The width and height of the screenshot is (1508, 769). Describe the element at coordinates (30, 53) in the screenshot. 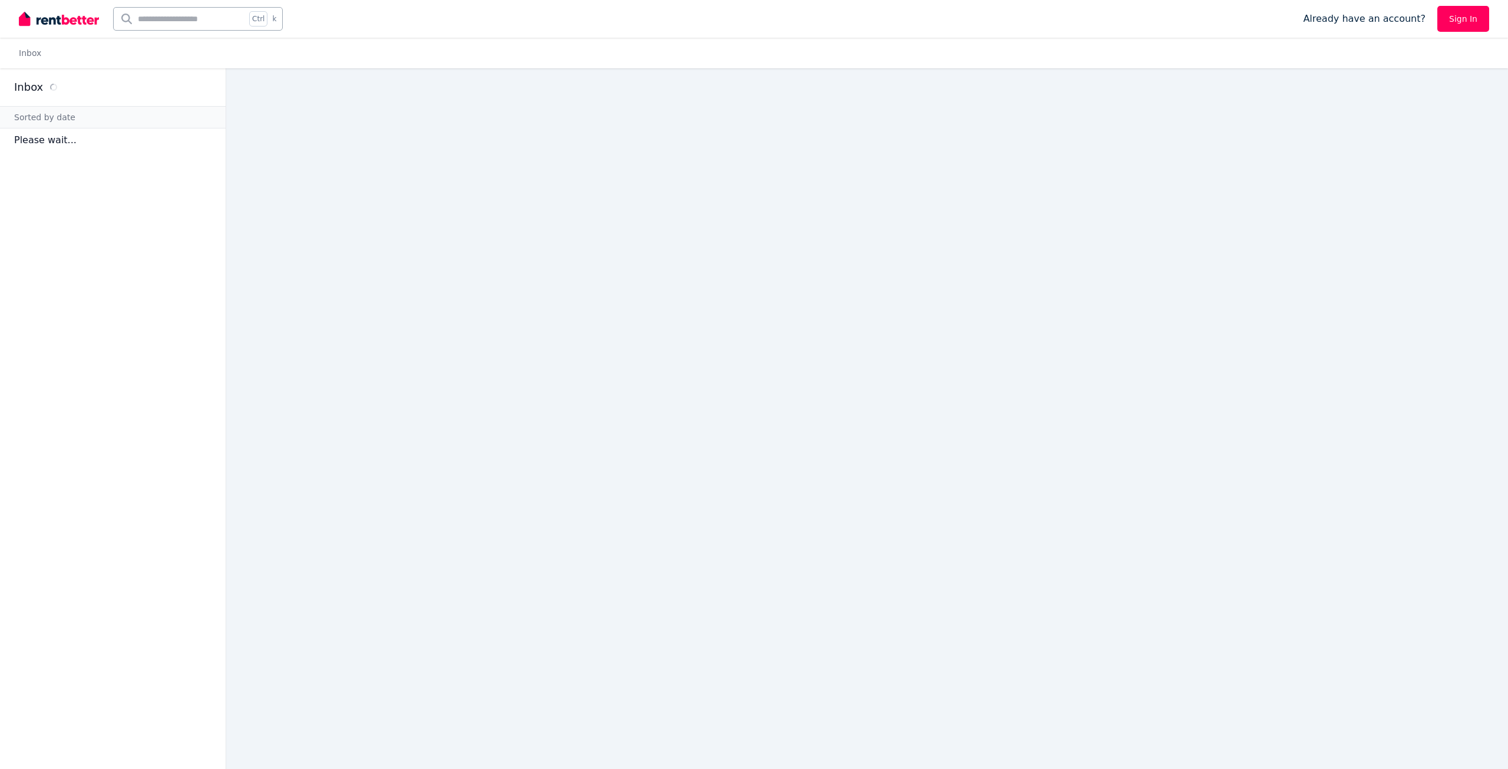

I see `a: Inbox` at that location.